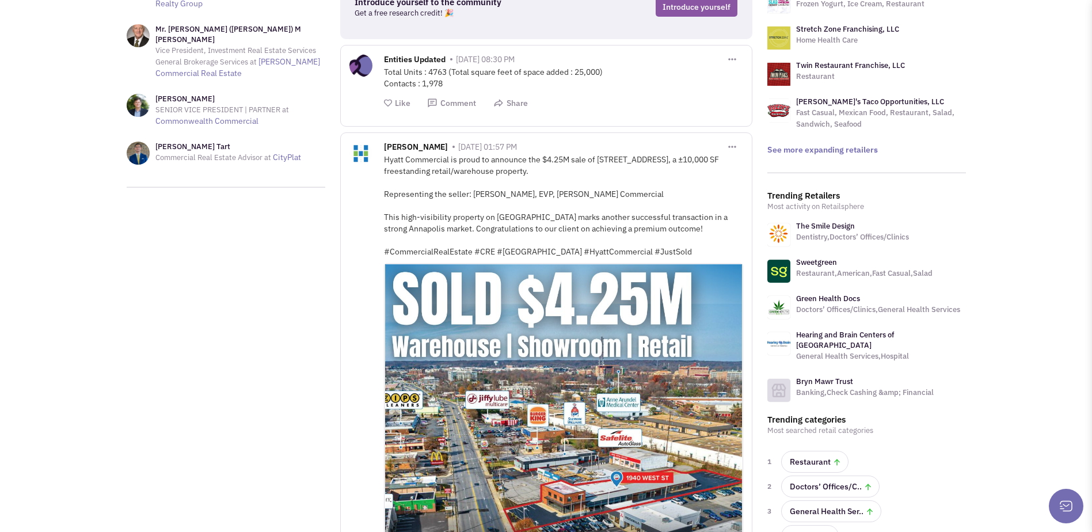  I want to click on p: Doctors’ Offices/Clinics,General Health Services, so click(878, 310).